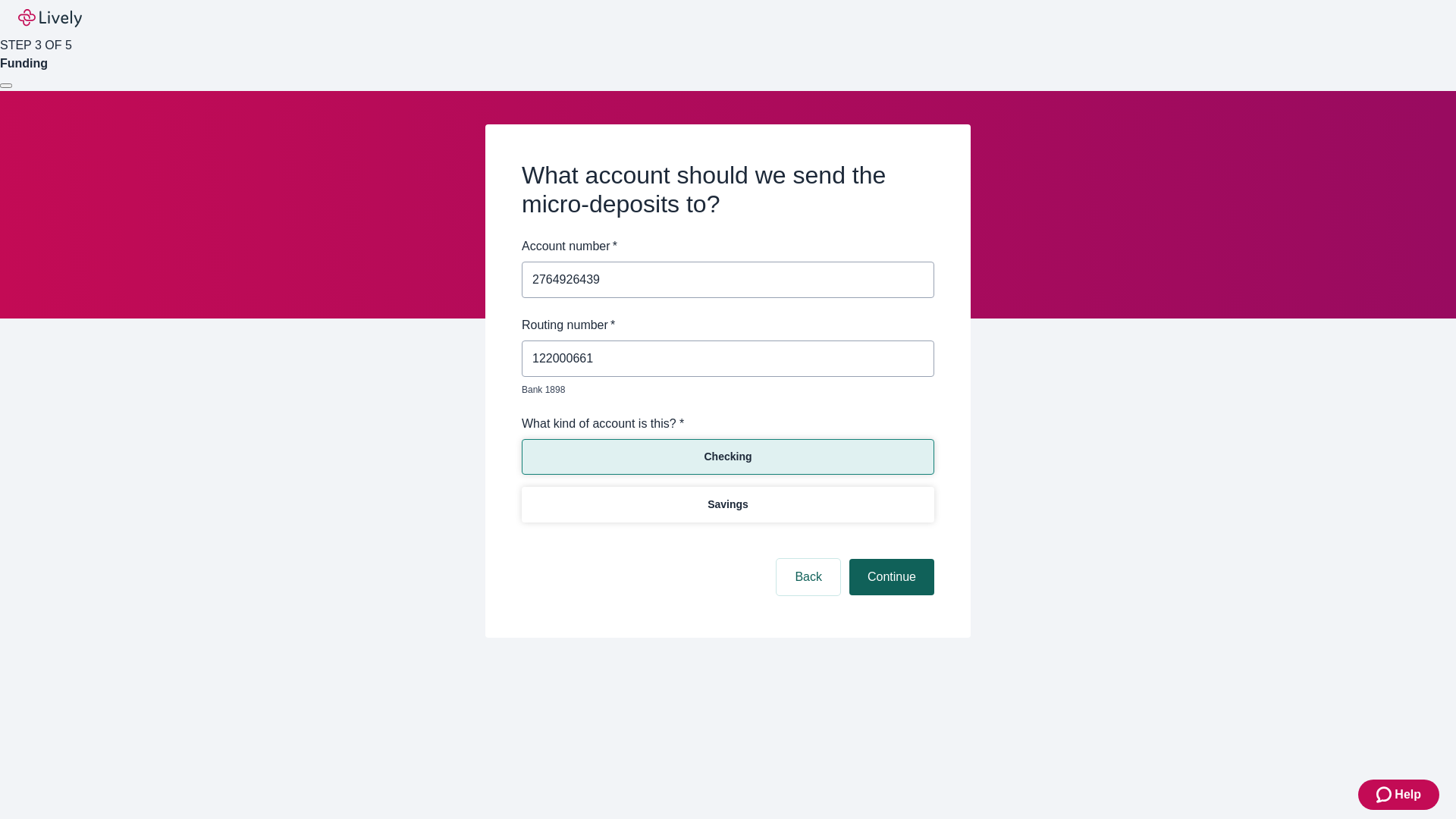 The image size is (1456, 819). I want to click on img: Lively, so click(51, 18).